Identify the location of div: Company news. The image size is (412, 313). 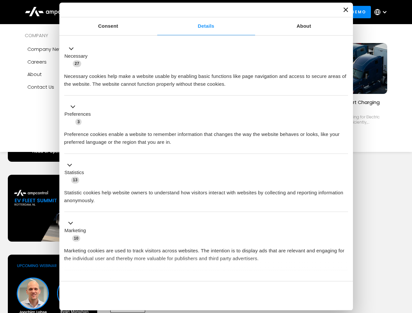
(46, 49).